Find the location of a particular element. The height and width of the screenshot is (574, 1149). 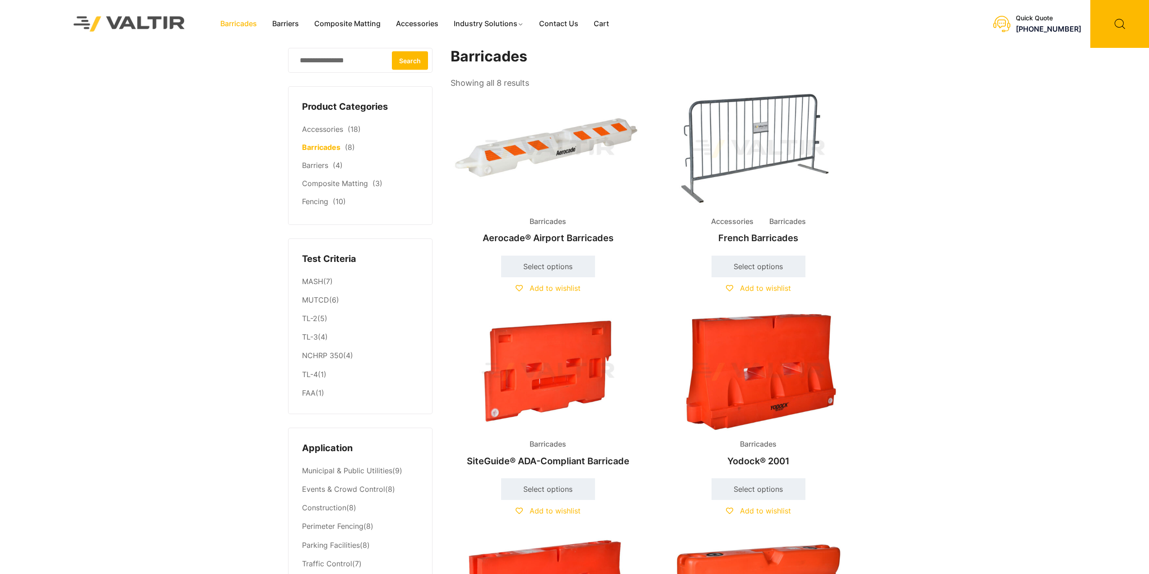

a: MASH is located at coordinates (313, 281).